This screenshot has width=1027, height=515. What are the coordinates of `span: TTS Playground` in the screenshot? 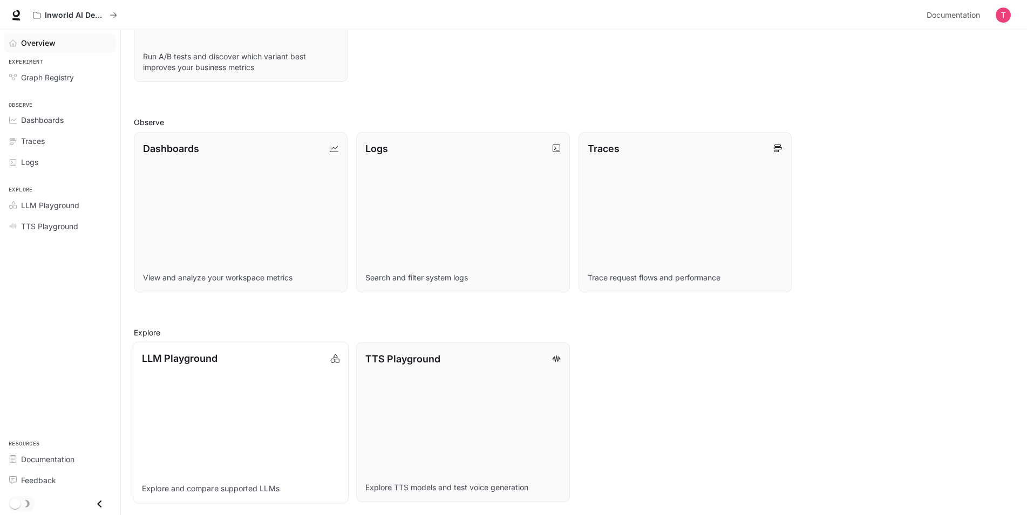 It's located at (50, 226).